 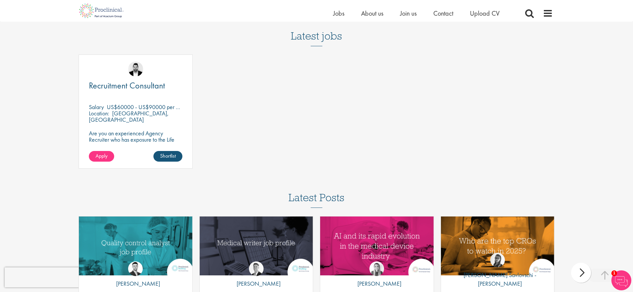 I want to click on span: About us, so click(x=372, y=13).